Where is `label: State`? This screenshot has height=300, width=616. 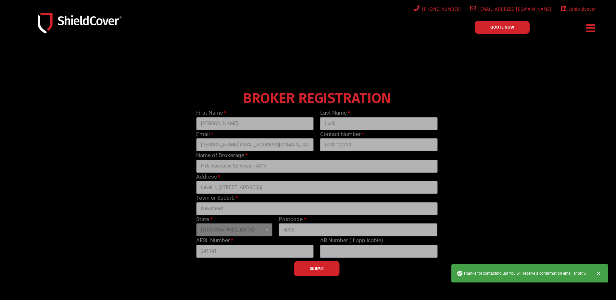
label: State is located at coordinates (204, 219).